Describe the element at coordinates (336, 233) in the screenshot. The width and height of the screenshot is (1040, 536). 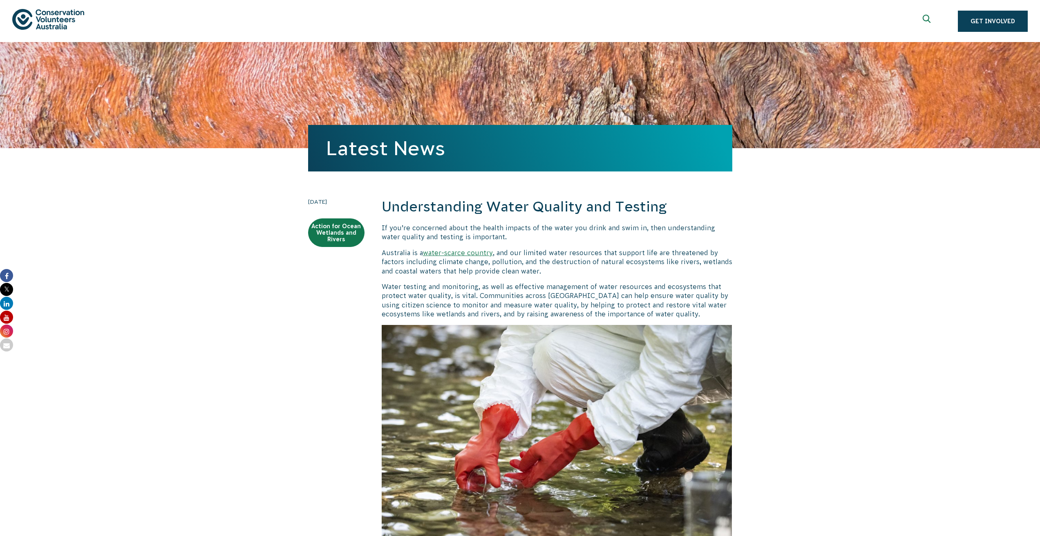
I see `a: Action for Ocean Wetlands and Rivers` at that location.